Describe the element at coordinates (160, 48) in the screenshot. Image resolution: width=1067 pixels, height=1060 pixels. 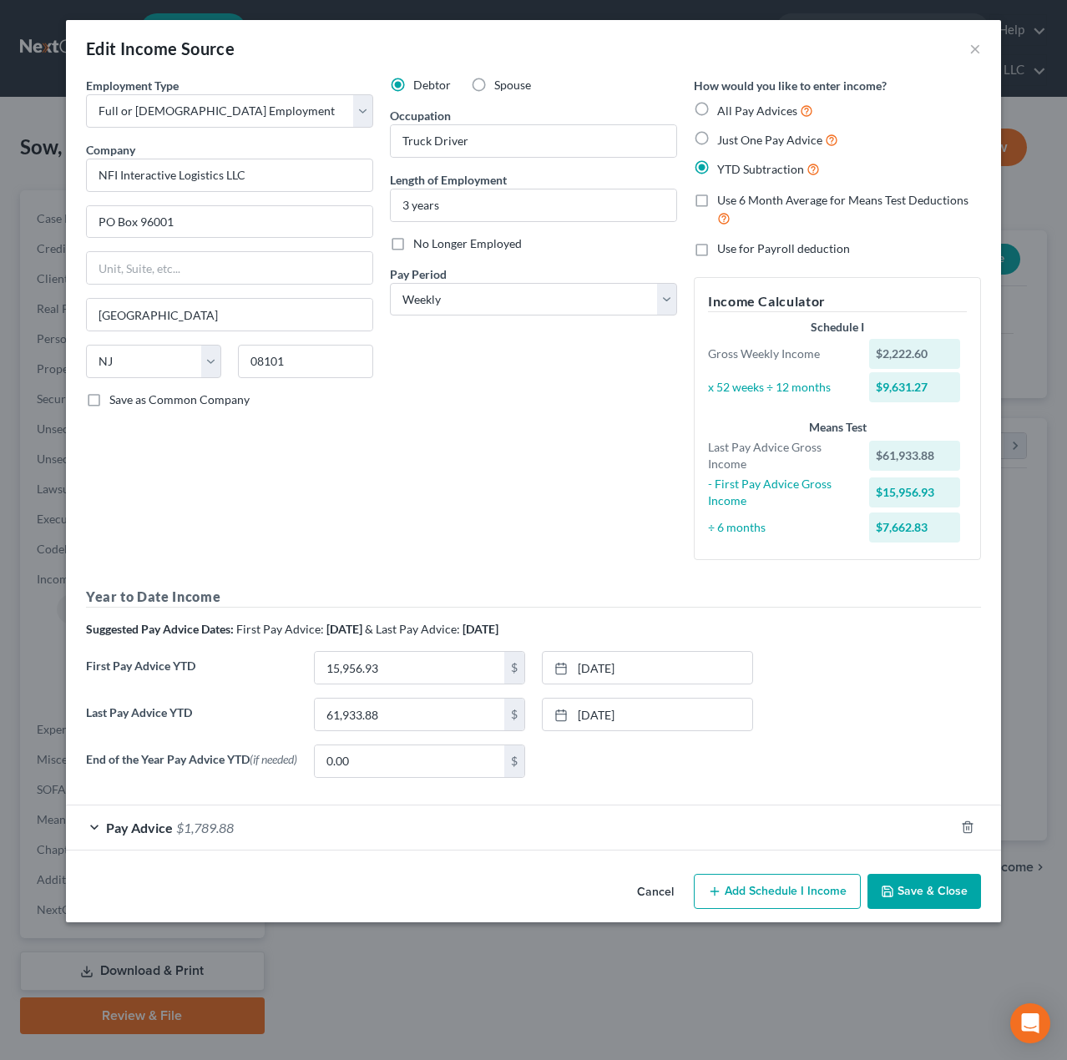
I see `div: Edit Income Source` at that location.